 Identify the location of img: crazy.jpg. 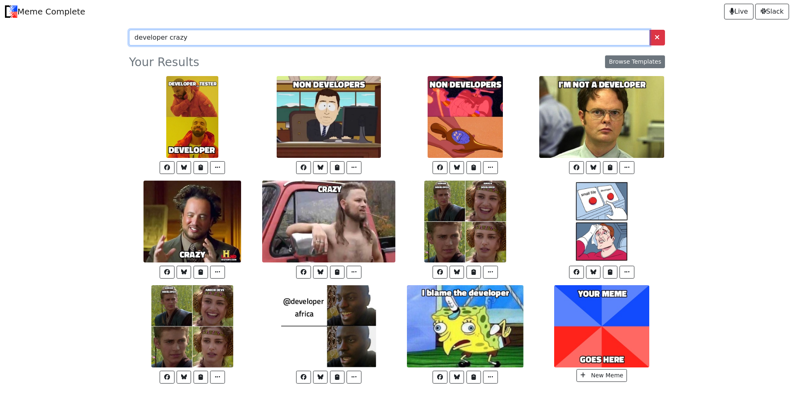
(192, 222).